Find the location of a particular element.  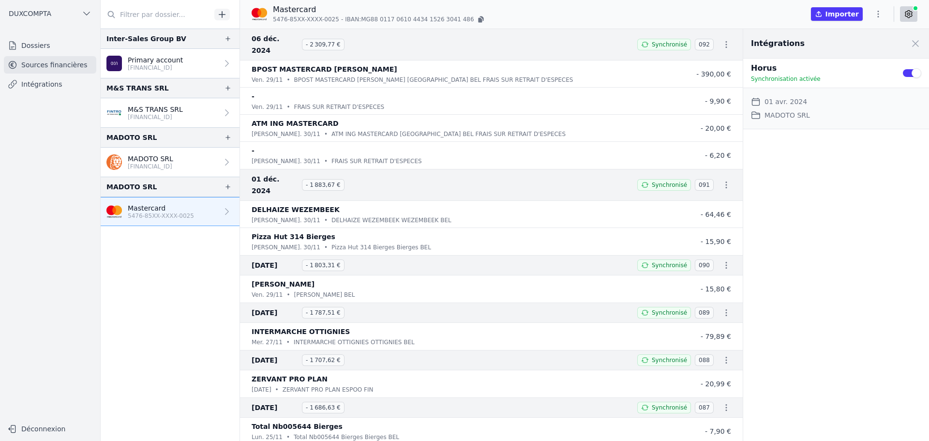

img: FINTRO_BE_BUSINESS_GEBABEBB.png is located at coordinates (114, 113).